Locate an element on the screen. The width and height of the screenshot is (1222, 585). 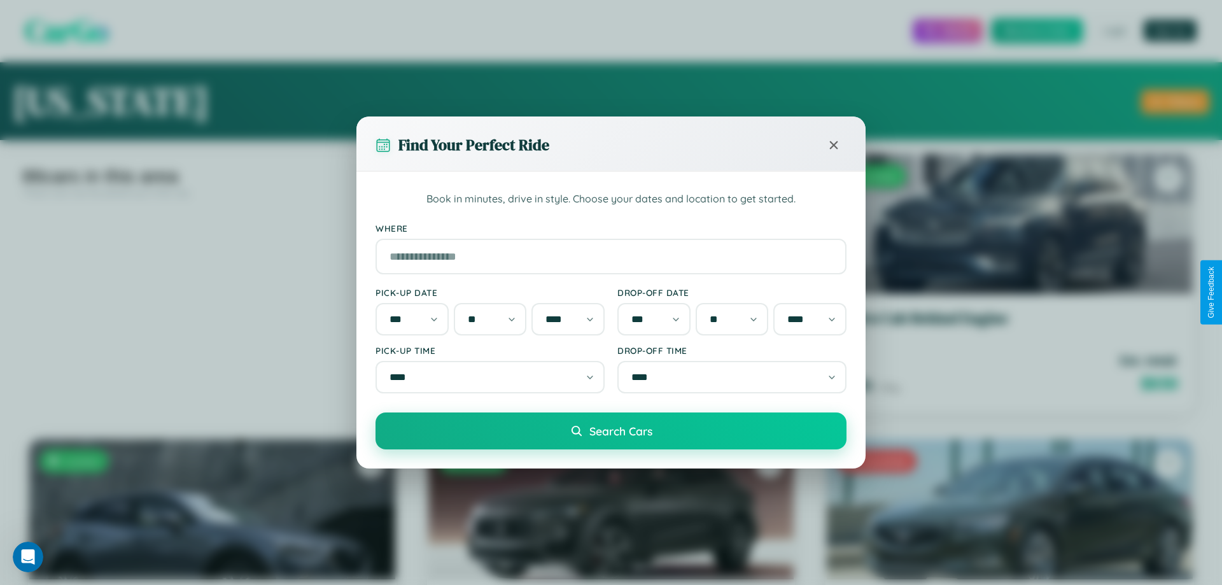
label: Where is located at coordinates (611, 228).